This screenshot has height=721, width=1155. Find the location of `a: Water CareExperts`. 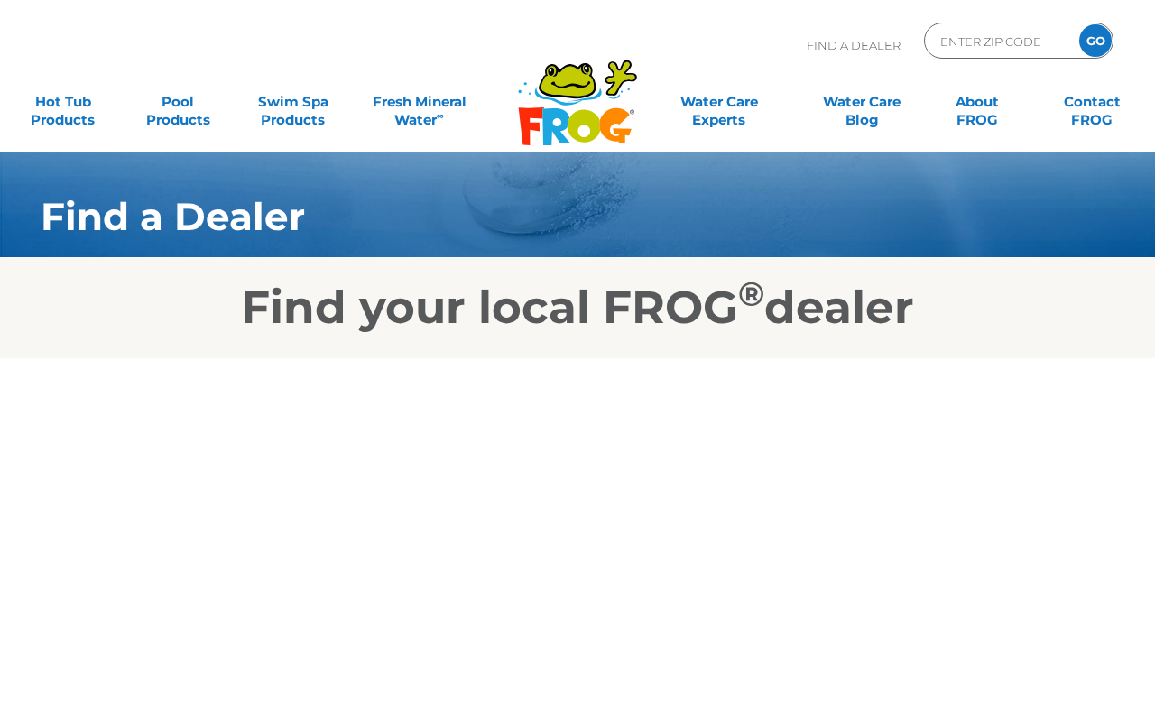

a: Water CareExperts is located at coordinates (718, 102).